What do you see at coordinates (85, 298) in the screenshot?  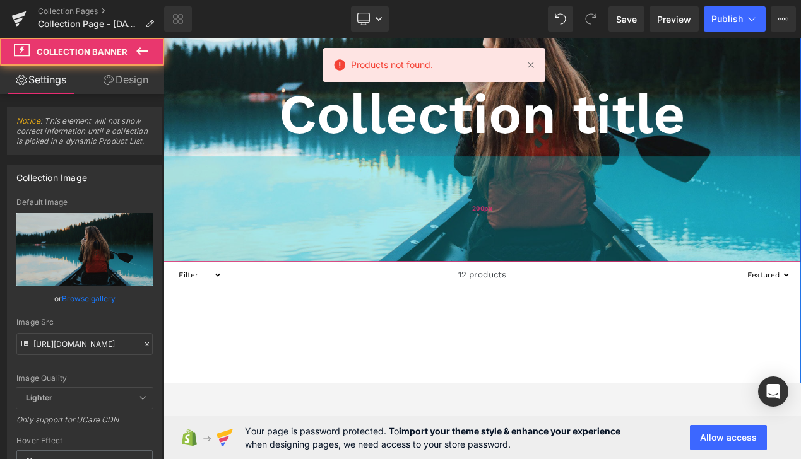 I see `div: or` at bounding box center [85, 298].